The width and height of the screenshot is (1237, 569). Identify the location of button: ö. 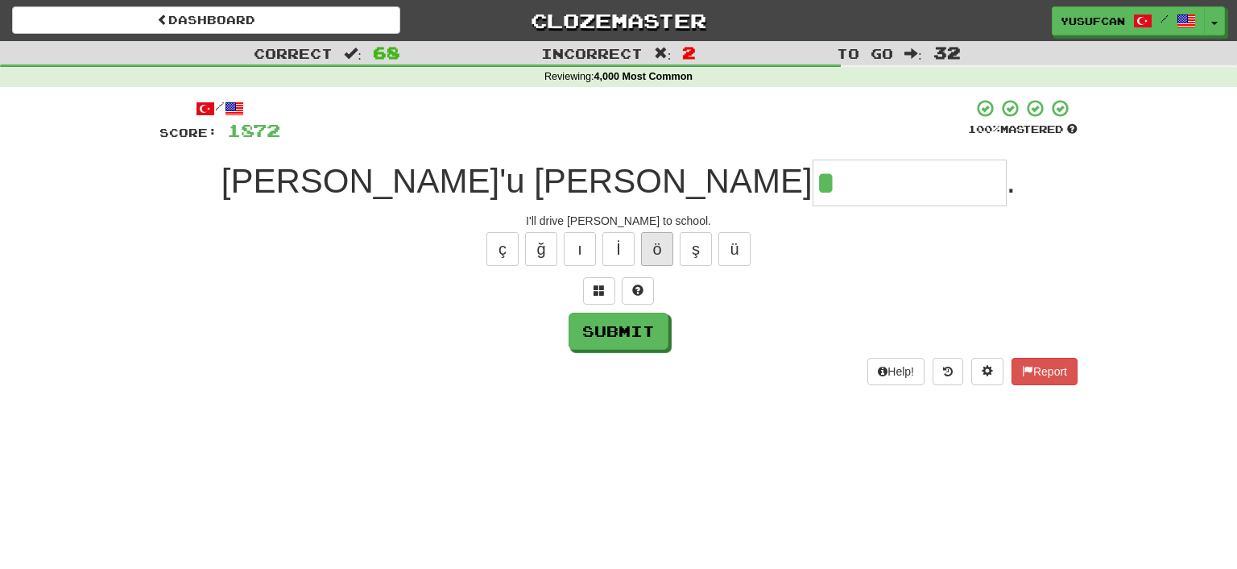
(657, 249).